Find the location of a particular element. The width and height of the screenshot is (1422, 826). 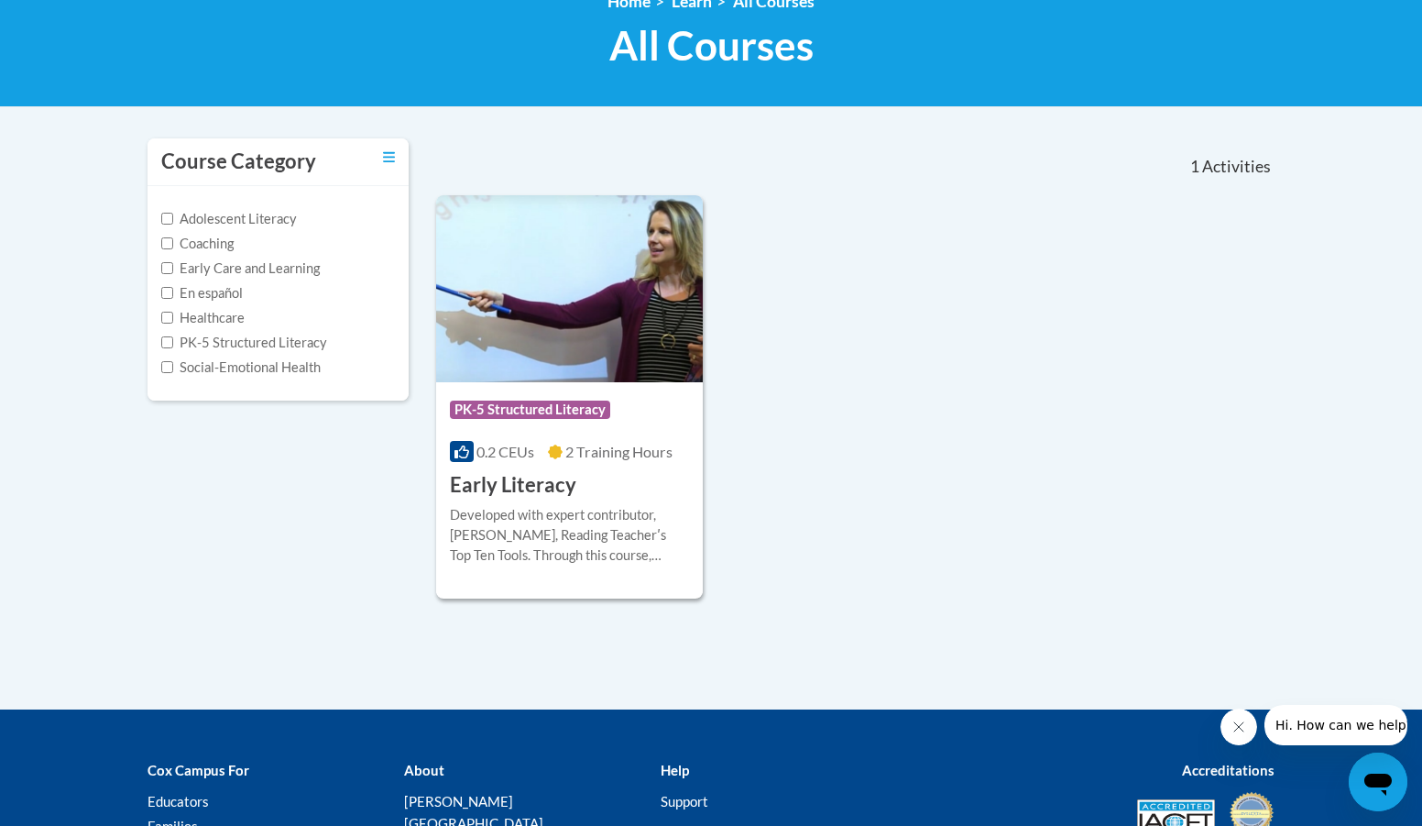

label: Early Care and Learning is located at coordinates (240, 269).